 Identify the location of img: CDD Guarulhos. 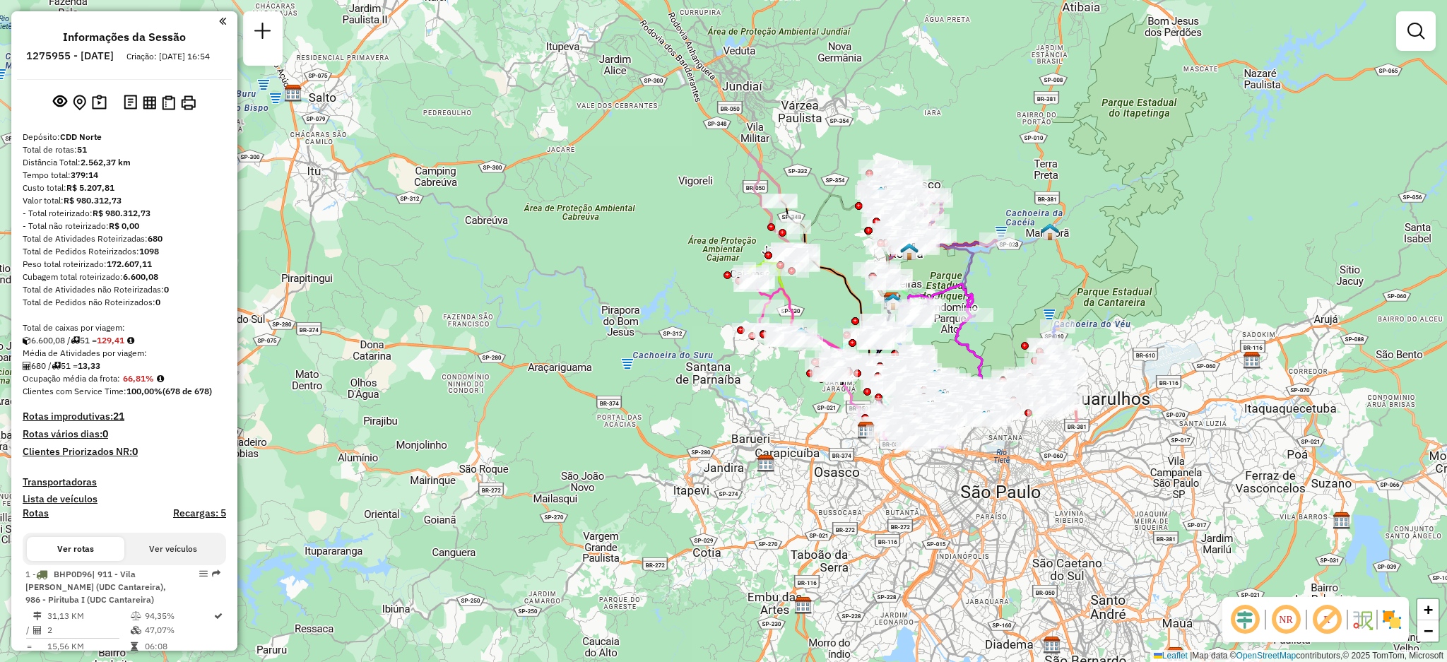
(1252, 360).